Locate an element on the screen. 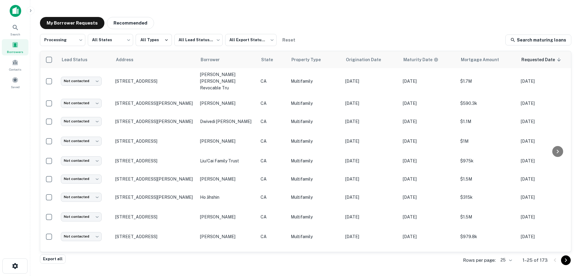  div: All States is located at coordinates (110, 40).